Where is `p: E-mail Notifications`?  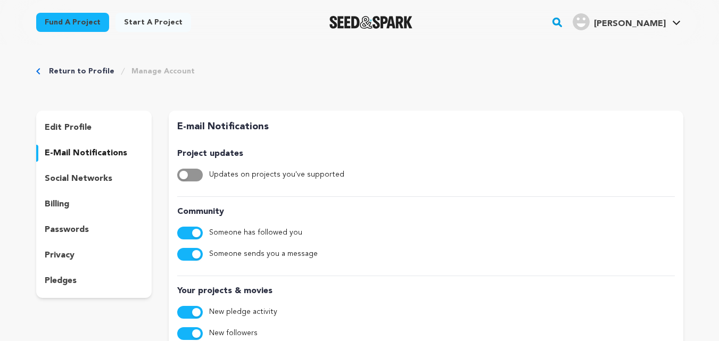 p: E-mail Notifications is located at coordinates (426, 127).